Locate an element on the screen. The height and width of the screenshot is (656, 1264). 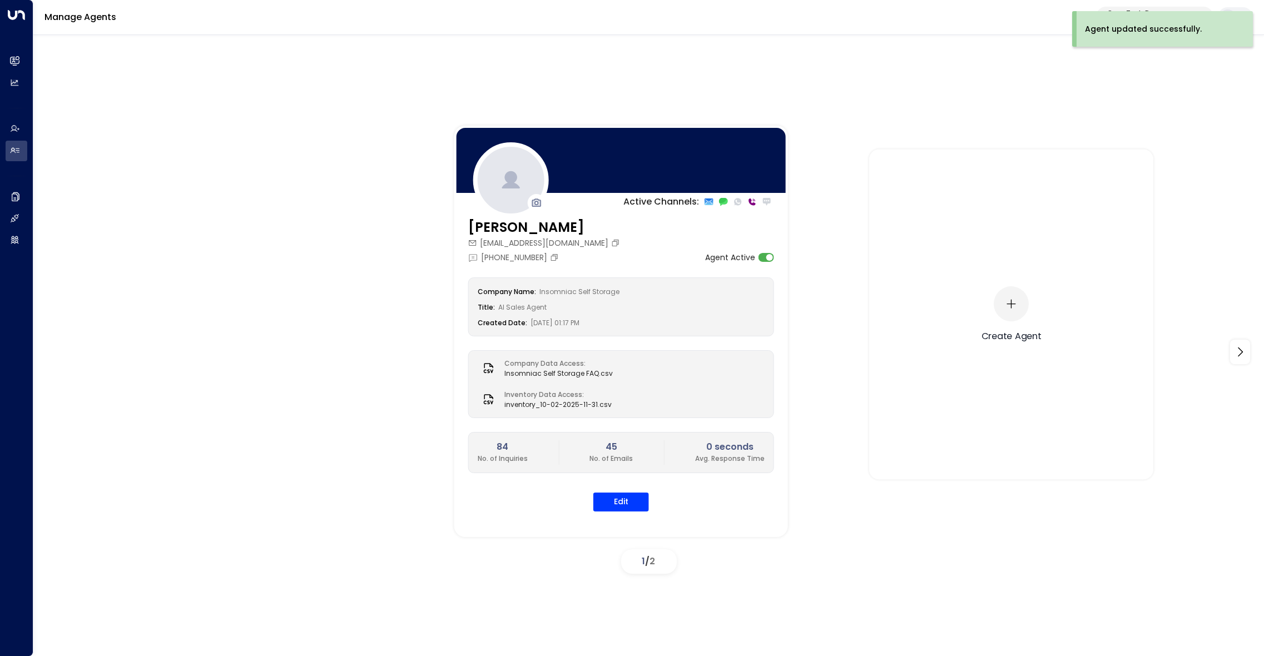
p: No. of Inquiries is located at coordinates (503, 459).